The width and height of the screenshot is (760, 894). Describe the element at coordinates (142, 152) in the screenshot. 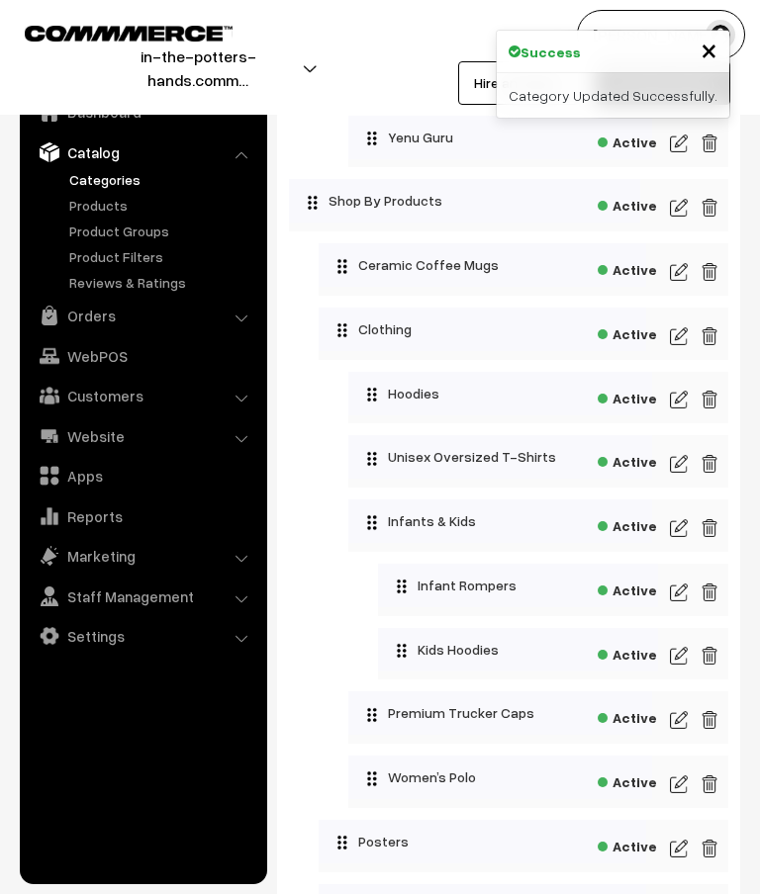

I see `a: Catalog` at that location.